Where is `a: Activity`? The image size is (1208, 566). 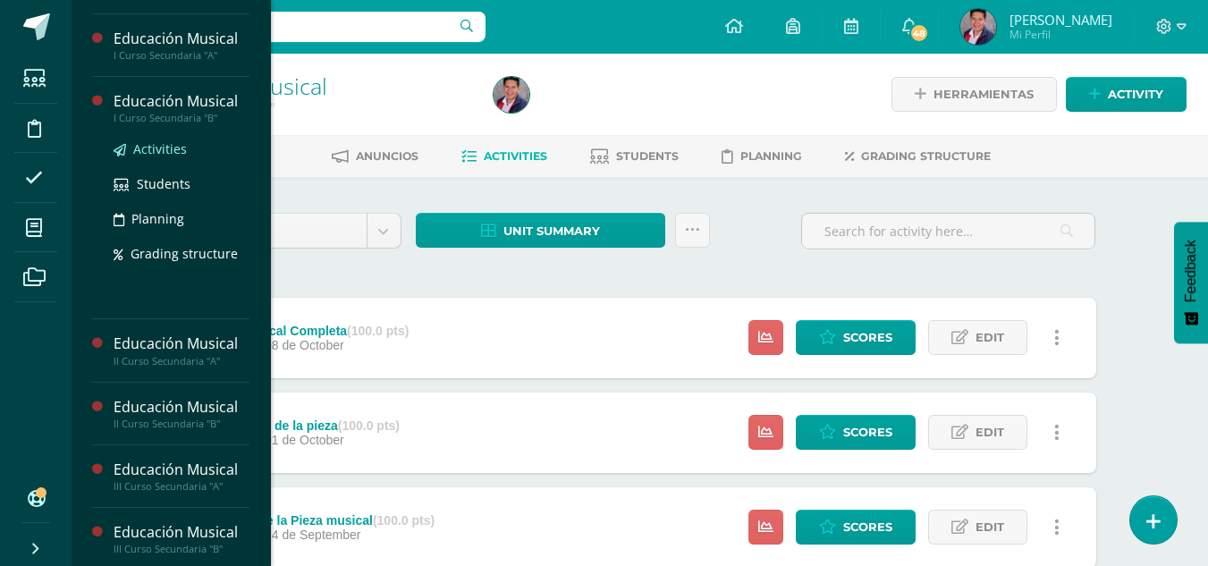
a: Activity is located at coordinates (1126, 94).